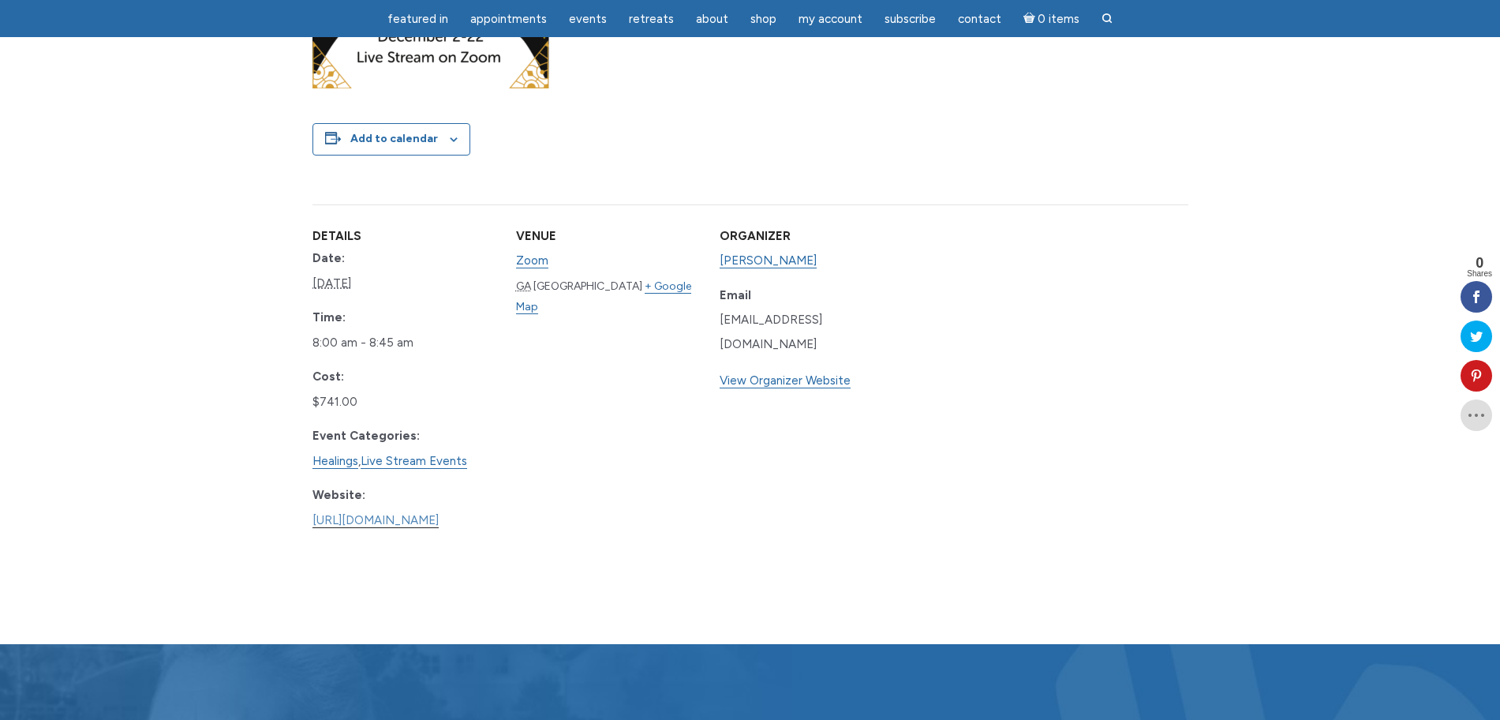 Image resolution: width=1500 pixels, height=720 pixels. Describe the element at coordinates (712, 19) in the screenshot. I see `span: About` at that location.